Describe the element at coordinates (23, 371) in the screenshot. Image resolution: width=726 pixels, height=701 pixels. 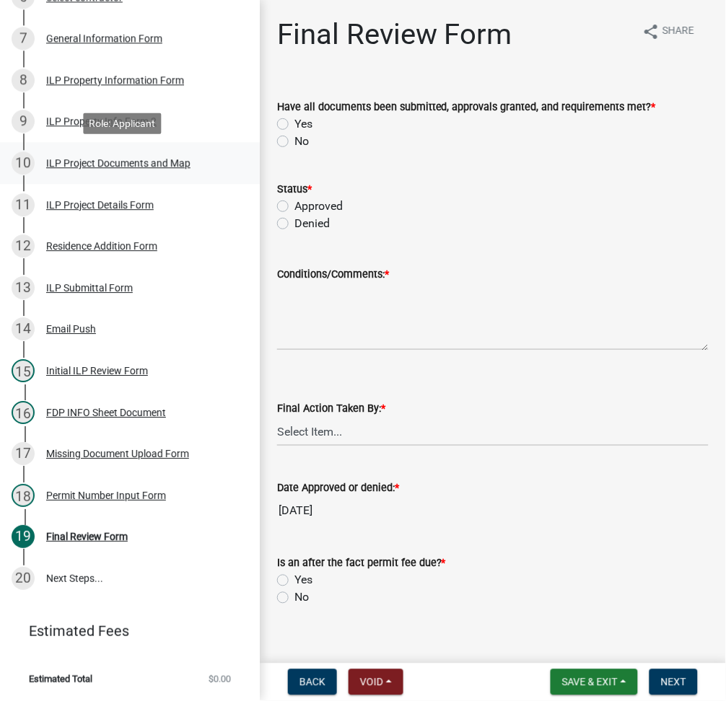
I see `div: 15` at that location.